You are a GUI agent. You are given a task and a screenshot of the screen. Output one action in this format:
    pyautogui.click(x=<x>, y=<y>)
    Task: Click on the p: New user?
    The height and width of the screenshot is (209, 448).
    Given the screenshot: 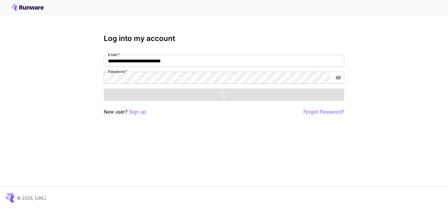 What is the action you would take?
    pyautogui.click(x=125, y=112)
    